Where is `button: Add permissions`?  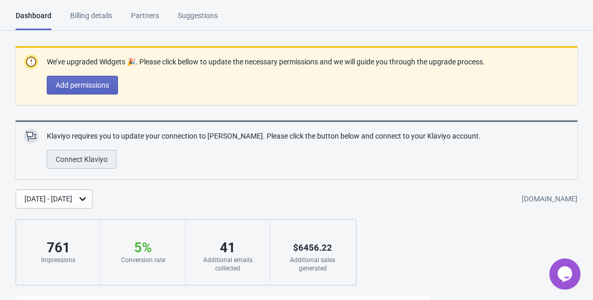
button: Add permissions is located at coordinates (82, 85).